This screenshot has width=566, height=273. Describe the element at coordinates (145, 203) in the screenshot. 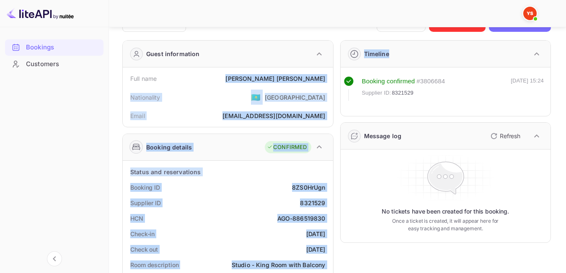

I see `div: Supplier ID` at that location.